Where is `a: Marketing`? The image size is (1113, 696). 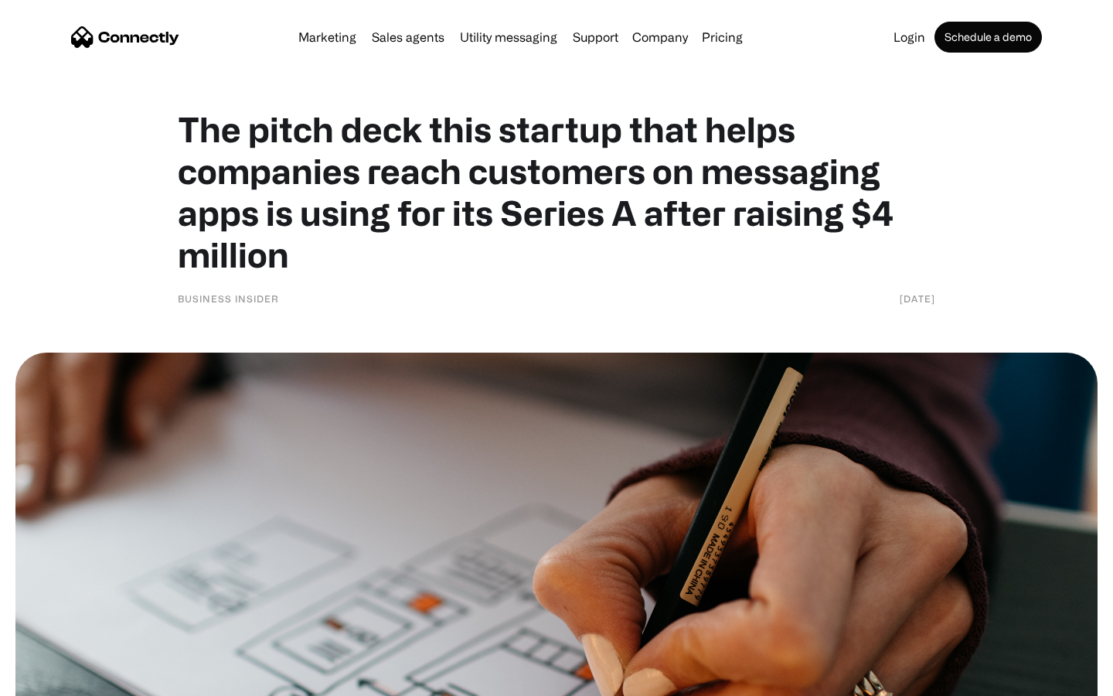 a: Marketing is located at coordinates (327, 37).